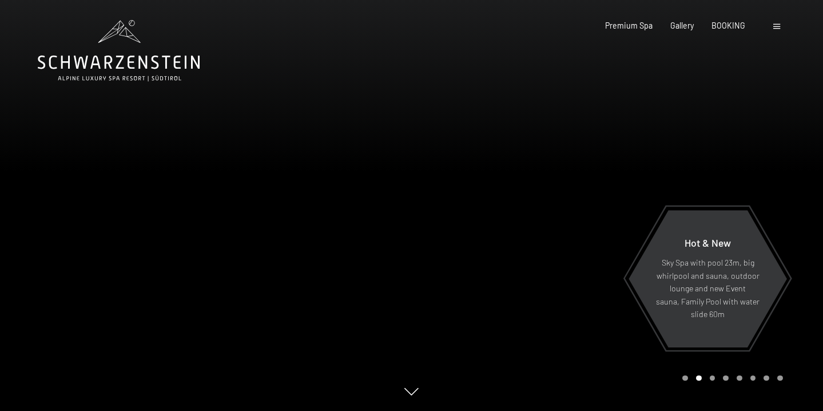 The image size is (823, 411). What do you see at coordinates (753, 378) in the screenshot?
I see `div: Carousel Page 6` at bounding box center [753, 378].